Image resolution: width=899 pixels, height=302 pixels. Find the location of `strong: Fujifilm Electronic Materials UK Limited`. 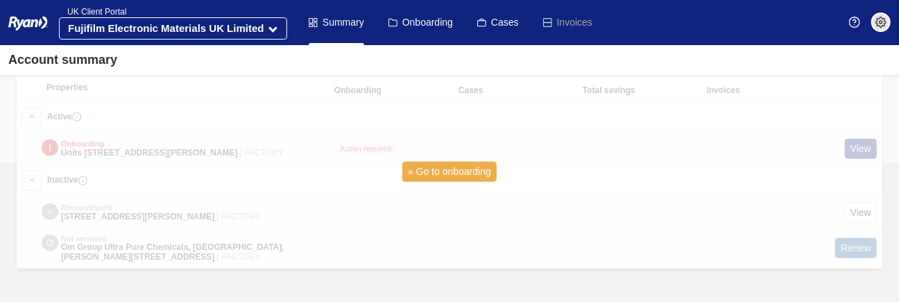

strong: Fujifilm Electronic Materials UK Limited is located at coordinates (166, 28).